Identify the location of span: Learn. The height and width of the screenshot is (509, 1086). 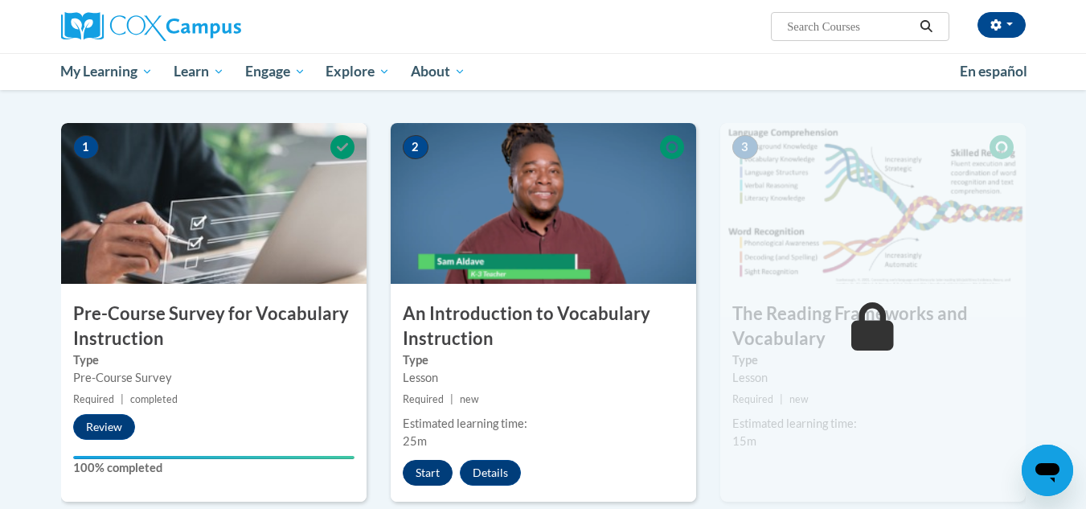
(199, 72).